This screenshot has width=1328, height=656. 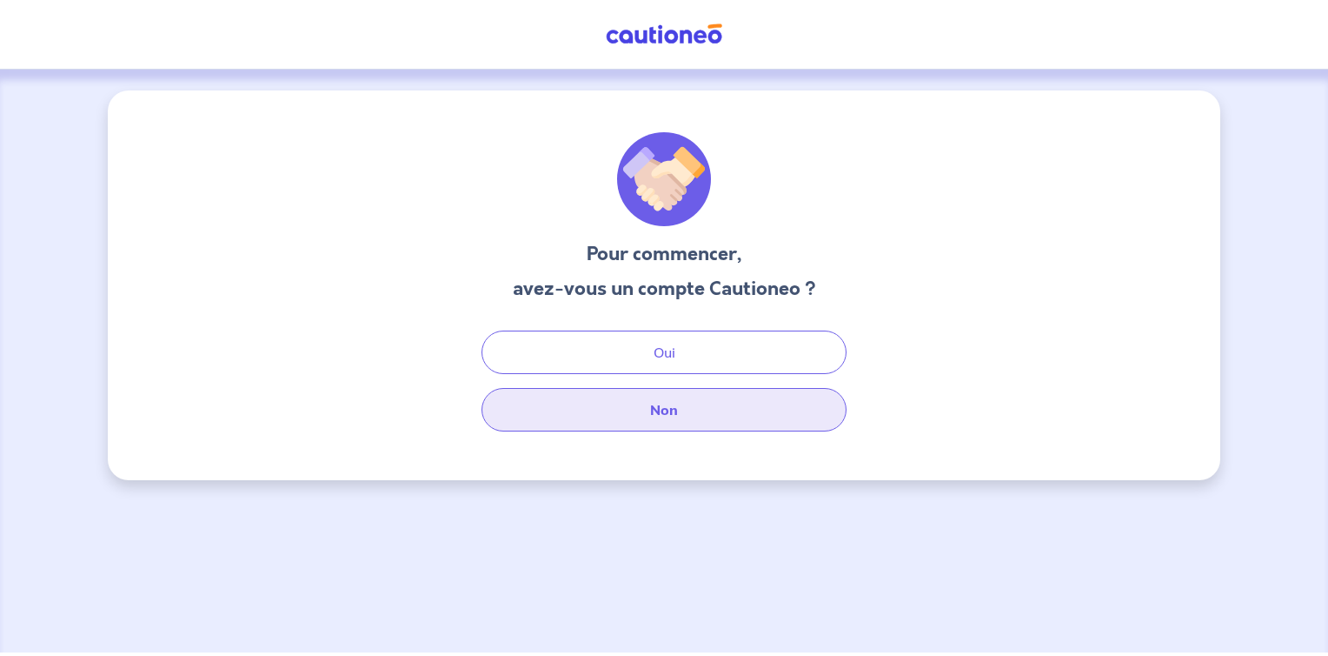 What do you see at coordinates (664, 289) in the screenshot?
I see `h3: avez-vous un compte Cautioneo ?` at bounding box center [664, 289].